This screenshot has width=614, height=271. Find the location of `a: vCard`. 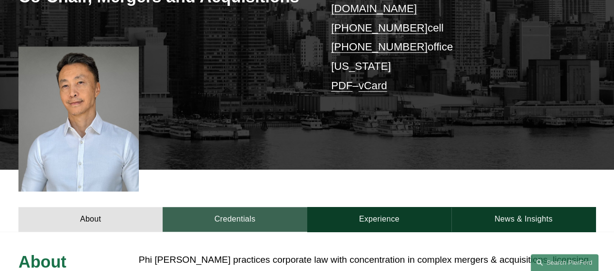

a: vCard is located at coordinates (372, 85).